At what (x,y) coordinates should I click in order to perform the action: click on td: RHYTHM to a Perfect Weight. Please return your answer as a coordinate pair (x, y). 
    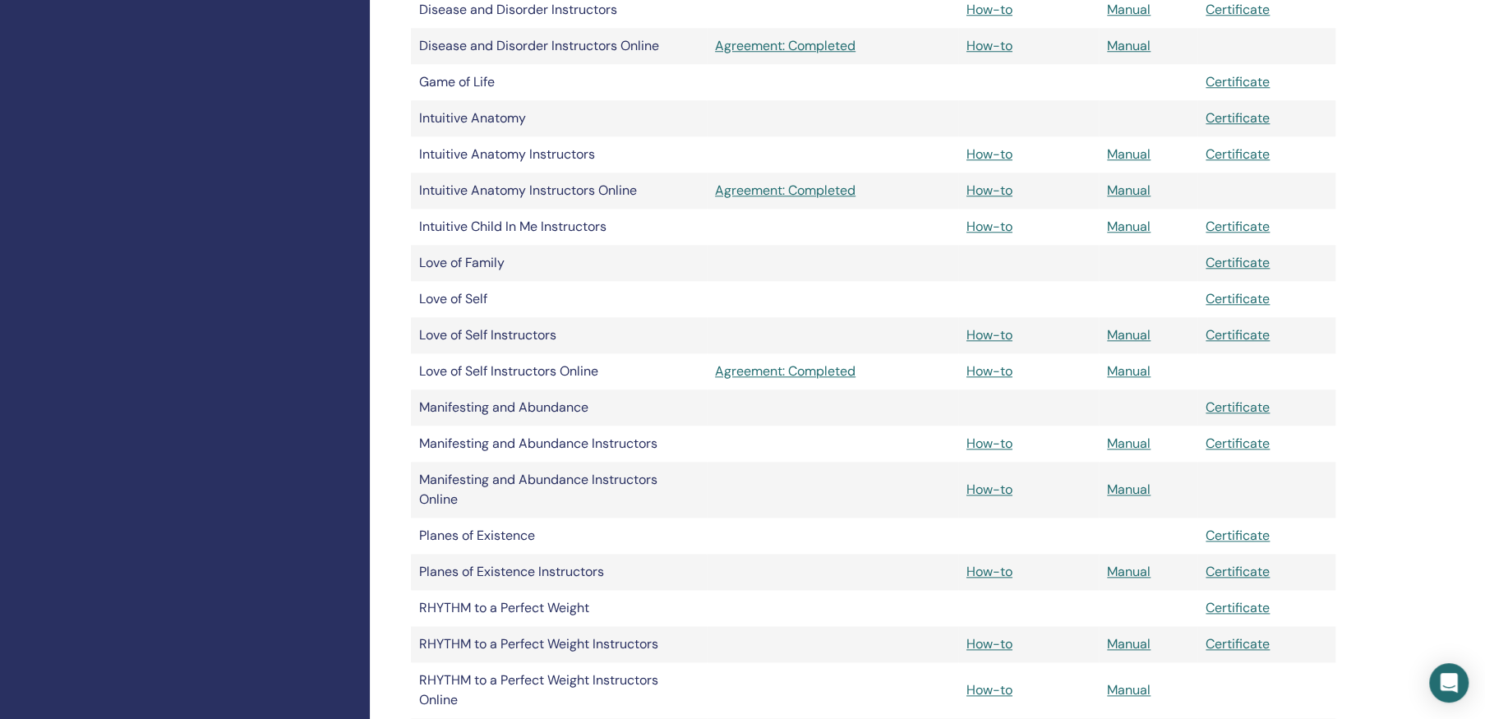
    Looking at the image, I should click on (559, 608).